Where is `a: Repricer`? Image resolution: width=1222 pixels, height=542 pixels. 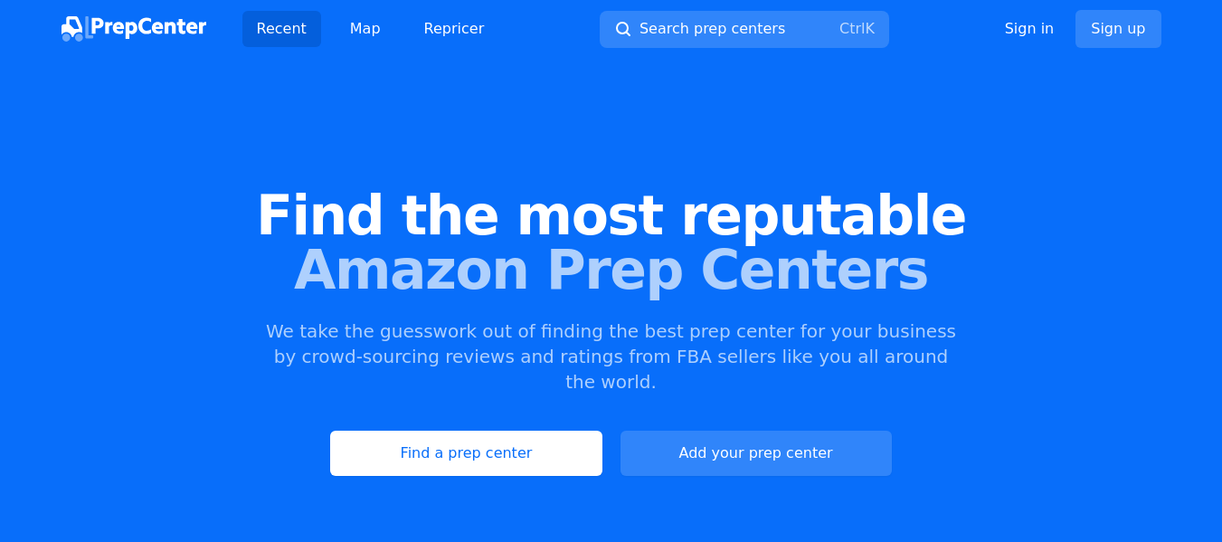
a: Repricer is located at coordinates (454, 29).